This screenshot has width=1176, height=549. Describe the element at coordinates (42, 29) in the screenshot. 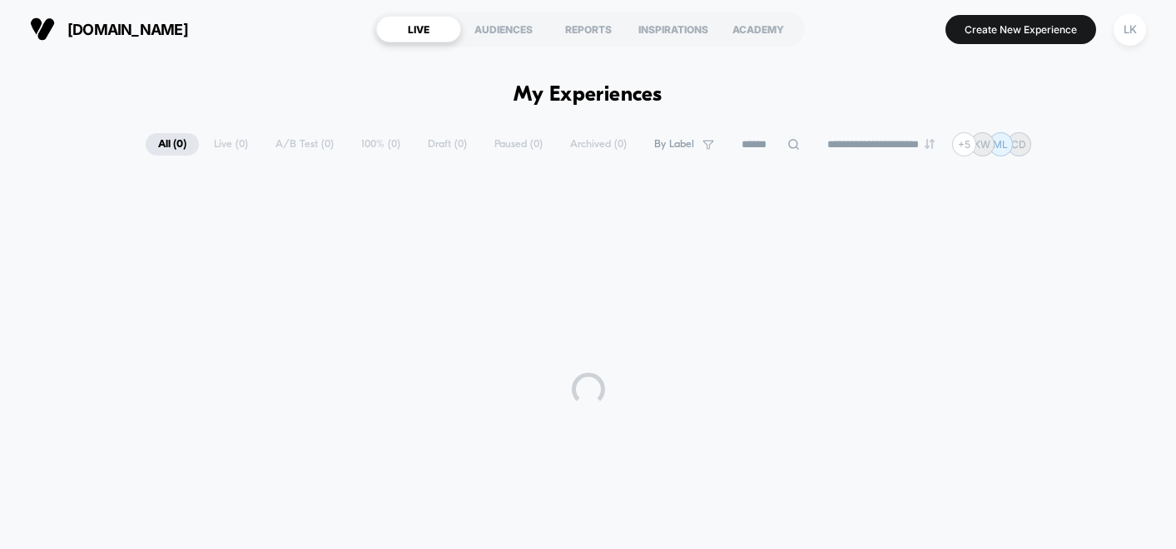

I see `img: Visually logo` at that location.